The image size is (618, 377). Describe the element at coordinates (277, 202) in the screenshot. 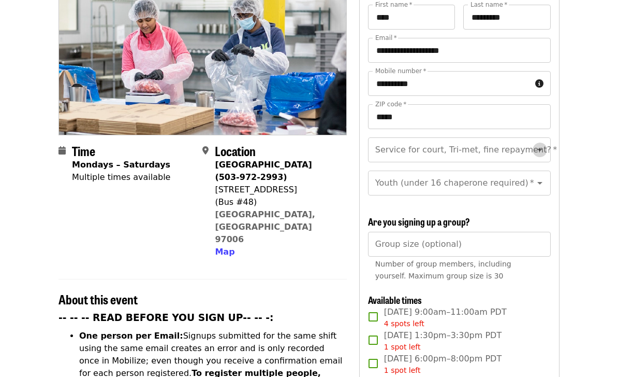

I see `div: (Bus #48)` at that location.